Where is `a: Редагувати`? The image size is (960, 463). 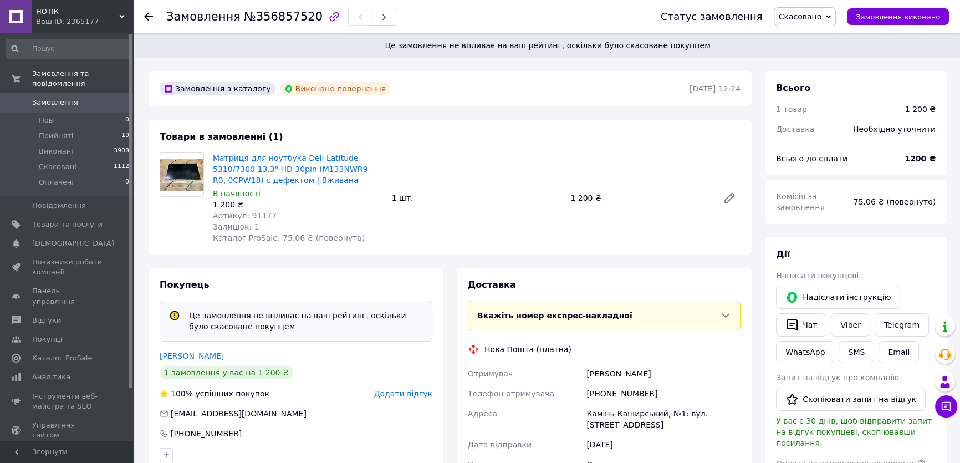 a: Редагувати is located at coordinates (730, 198).